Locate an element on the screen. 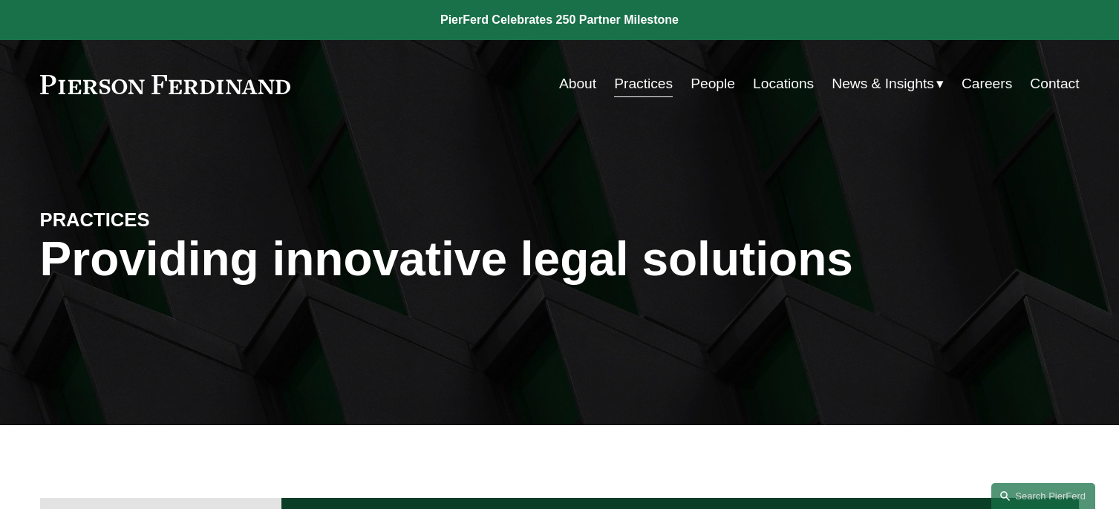 This screenshot has height=509, width=1119. a: Locations is located at coordinates (783, 84).